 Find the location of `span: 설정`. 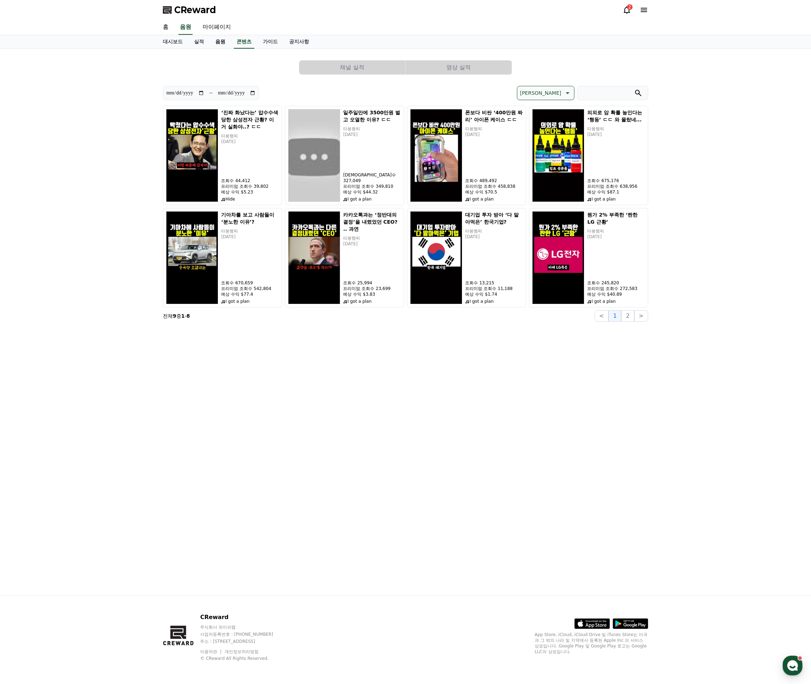

span: 설정 is located at coordinates (114, 239).